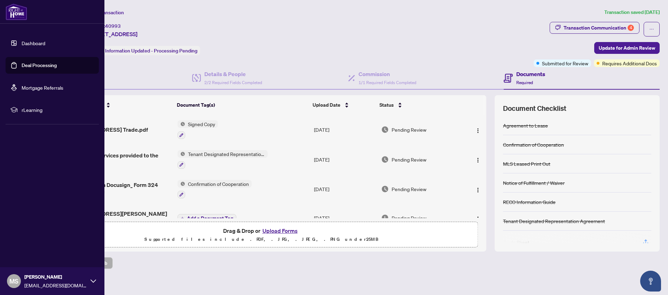  What do you see at coordinates (207, 218) in the screenshot?
I see `button: Add a Document Tag` at bounding box center [207, 218].